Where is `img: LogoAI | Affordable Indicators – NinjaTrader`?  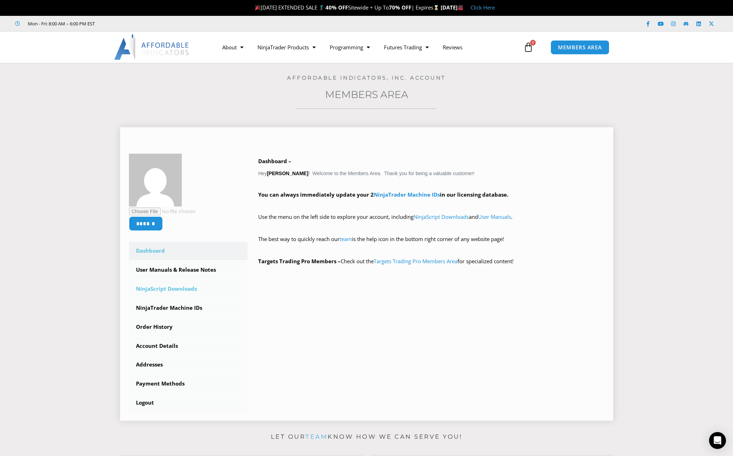
img: LogoAI | Affordable Indicators – NinjaTrader is located at coordinates (152, 47).